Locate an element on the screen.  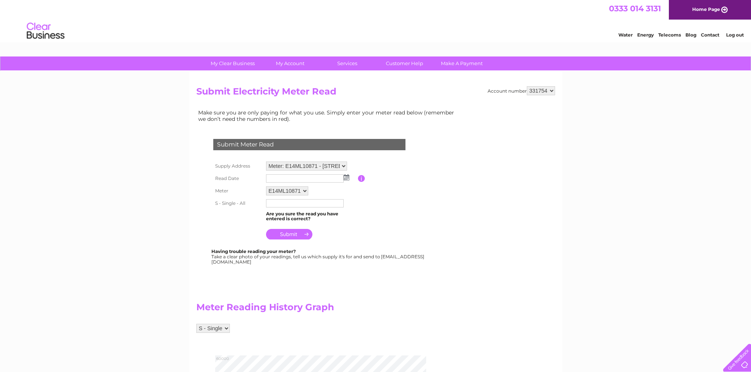
th: Supply Address is located at coordinates (238, 166).